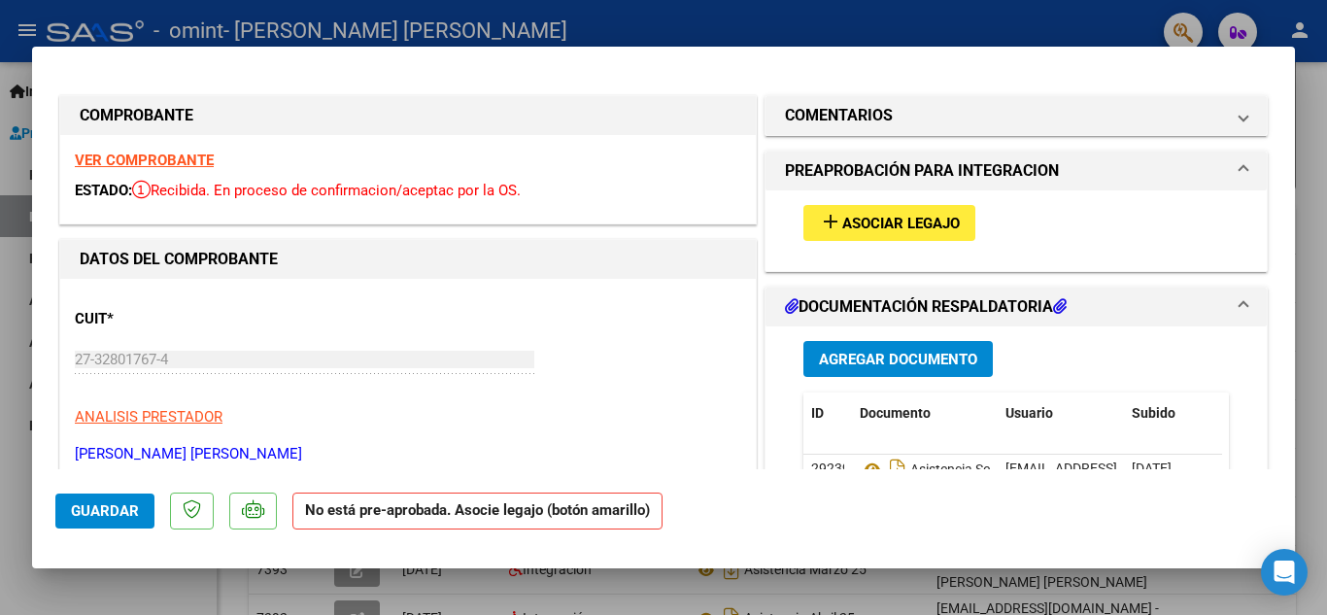  What do you see at coordinates (144, 160) in the screenshot?
I see `a: VER COMPROBANTE` at bounding box center [144, 160].